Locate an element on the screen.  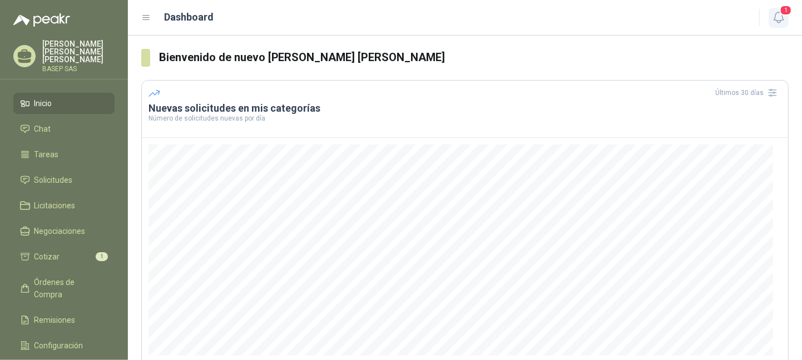
a: Chat is located at coordinates (64, 129).